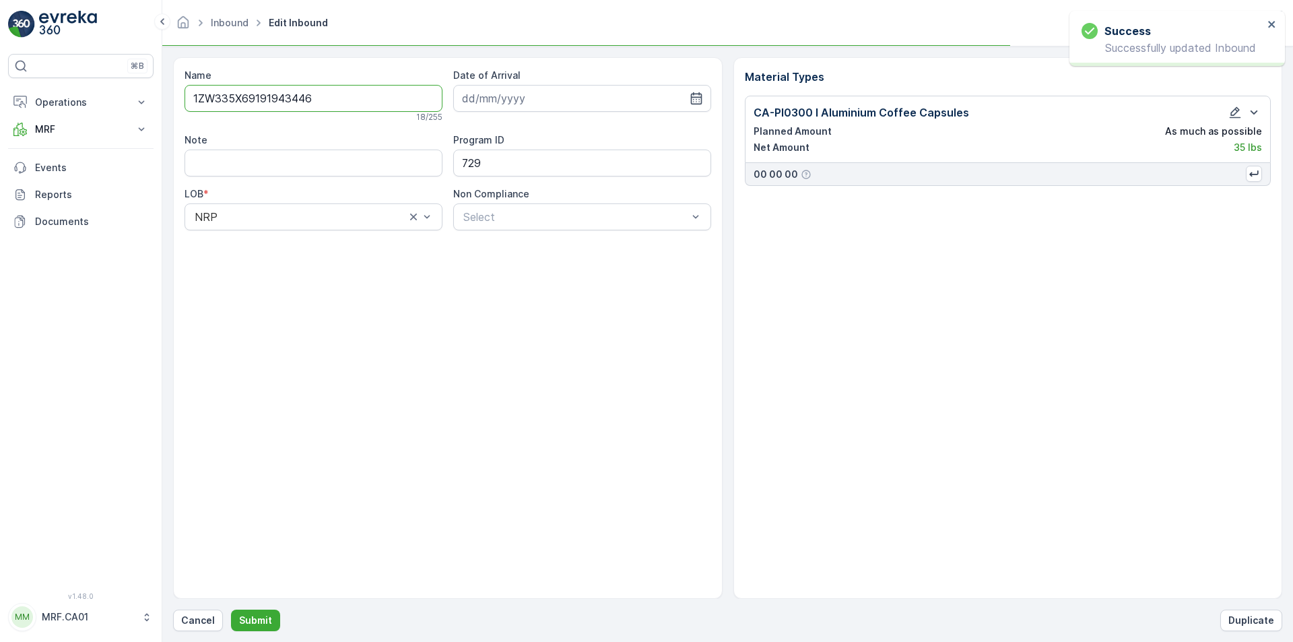 This screenshot has height=642, width=1293. I want to click on img: logo, so click(22, 24).